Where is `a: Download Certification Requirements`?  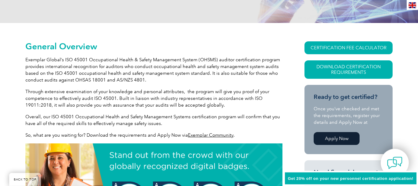 a: Download Certification Requirements is located at coordinates (349, 69).